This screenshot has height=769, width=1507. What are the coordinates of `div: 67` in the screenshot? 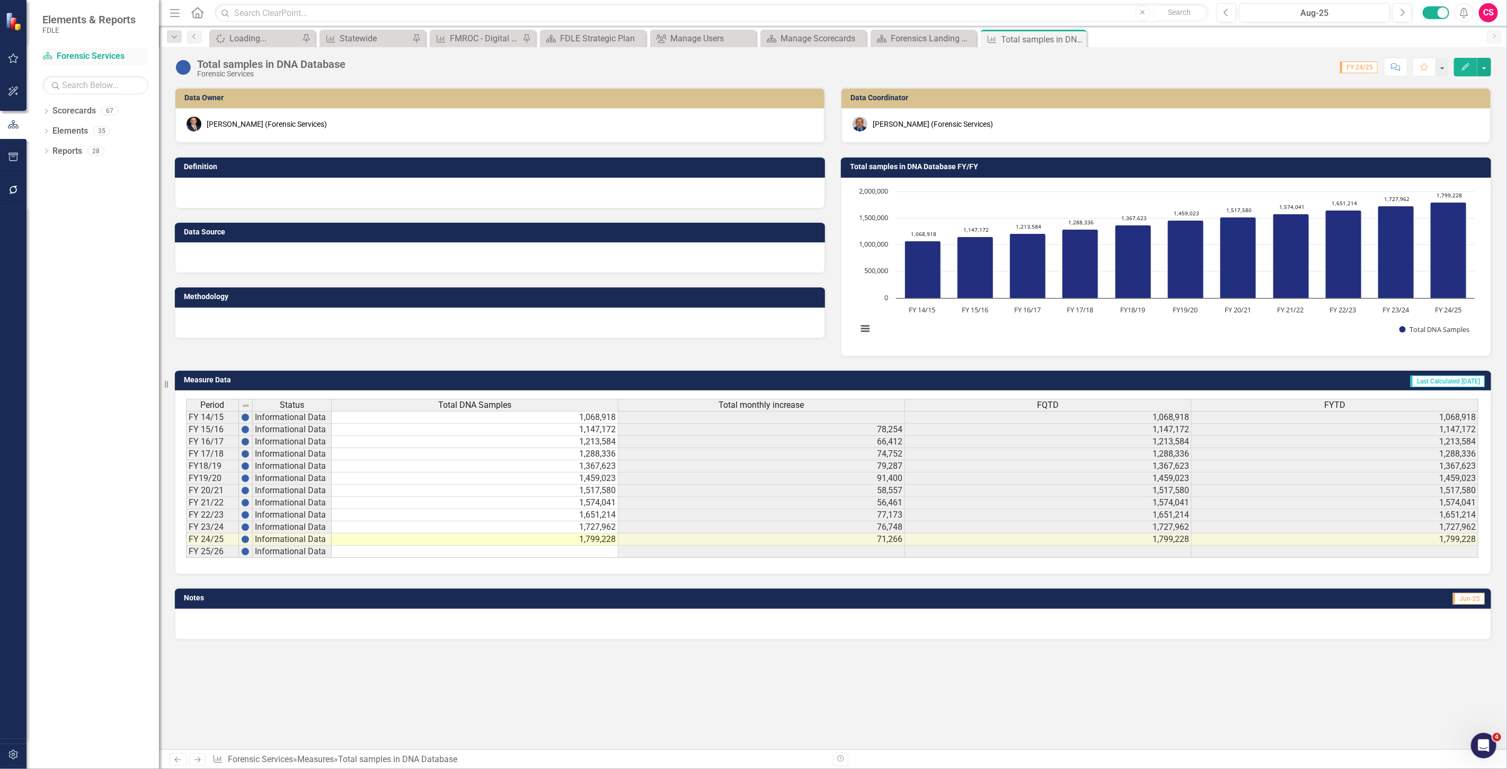 It's located at (110, 111).